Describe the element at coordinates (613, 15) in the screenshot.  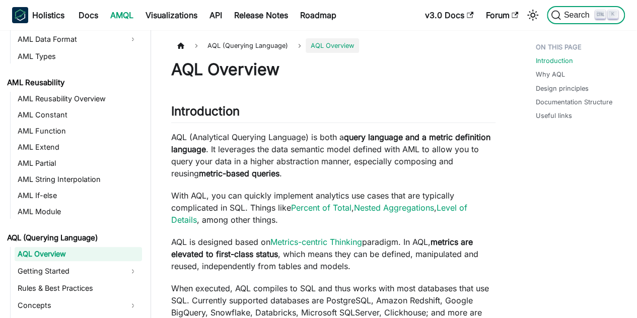
I see `kbd: K` at that location.